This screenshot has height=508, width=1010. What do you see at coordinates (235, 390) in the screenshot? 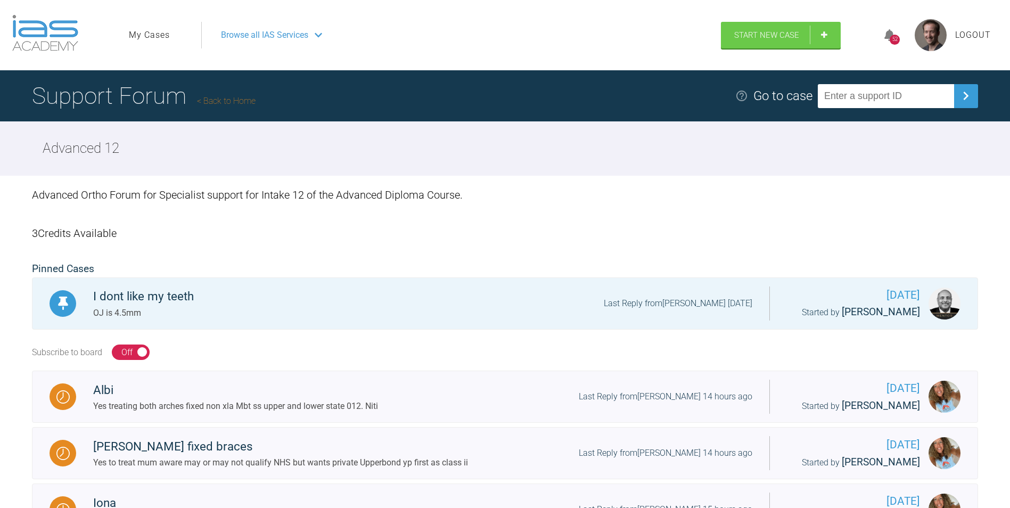
I see `div: Albi` at bounding box center [235, 390].